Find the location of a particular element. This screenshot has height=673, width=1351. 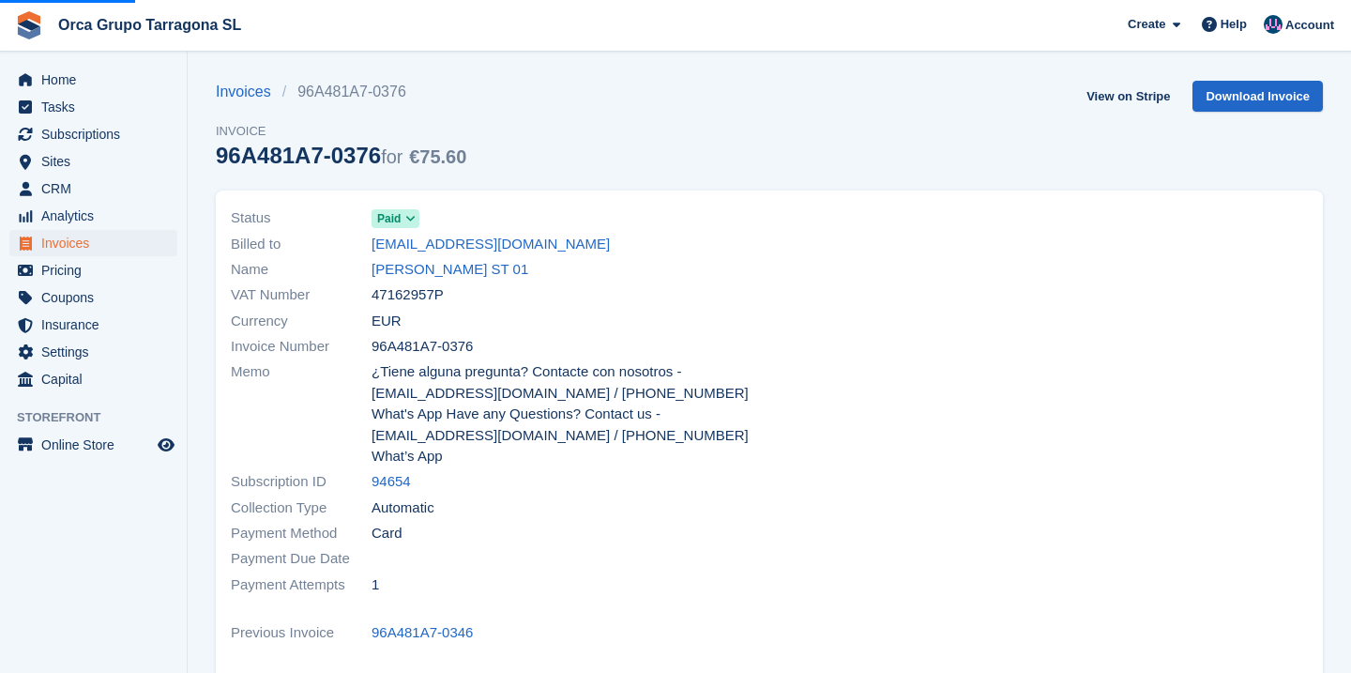

a: 94654 is located at coordinates (391, 481).